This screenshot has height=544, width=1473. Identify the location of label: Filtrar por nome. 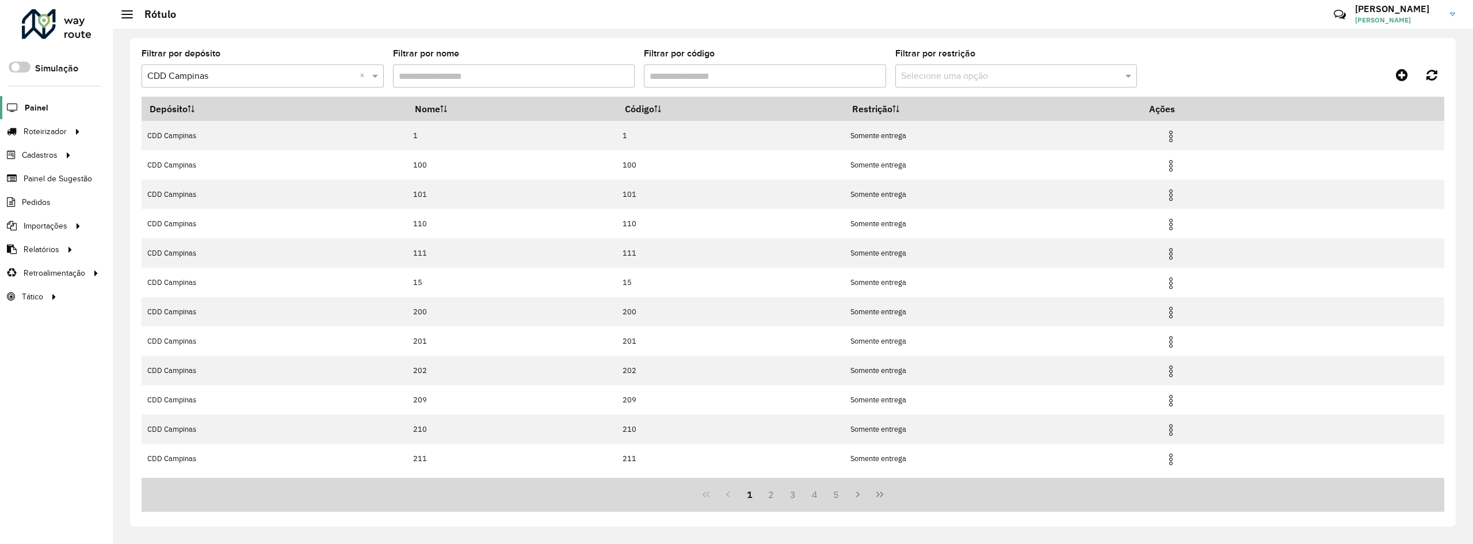
(426, 54).